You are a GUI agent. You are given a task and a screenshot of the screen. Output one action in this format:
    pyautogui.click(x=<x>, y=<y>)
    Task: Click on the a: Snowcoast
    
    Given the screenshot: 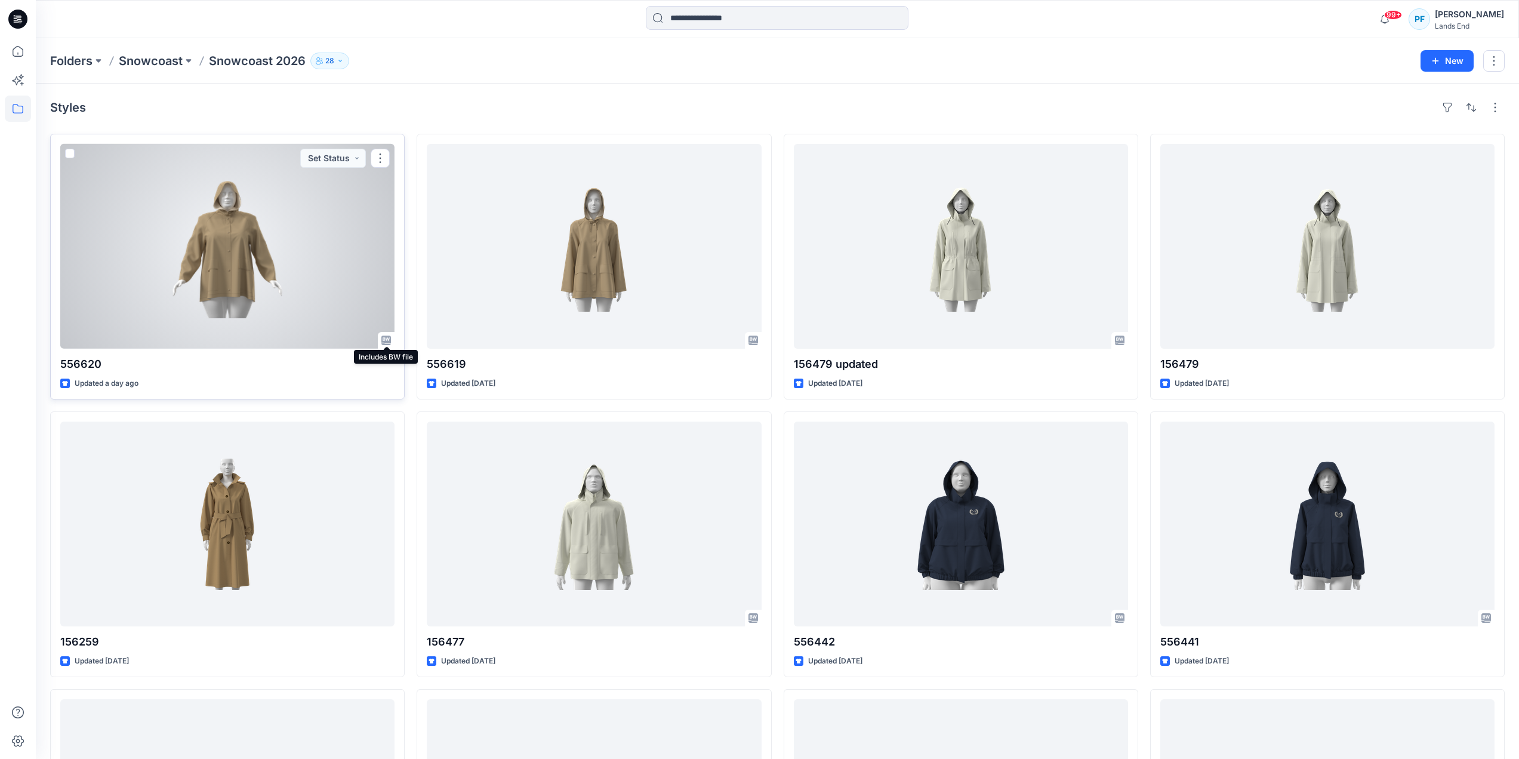 What is the action you would take?
    pyautogui.click(x=150, y=61)
    